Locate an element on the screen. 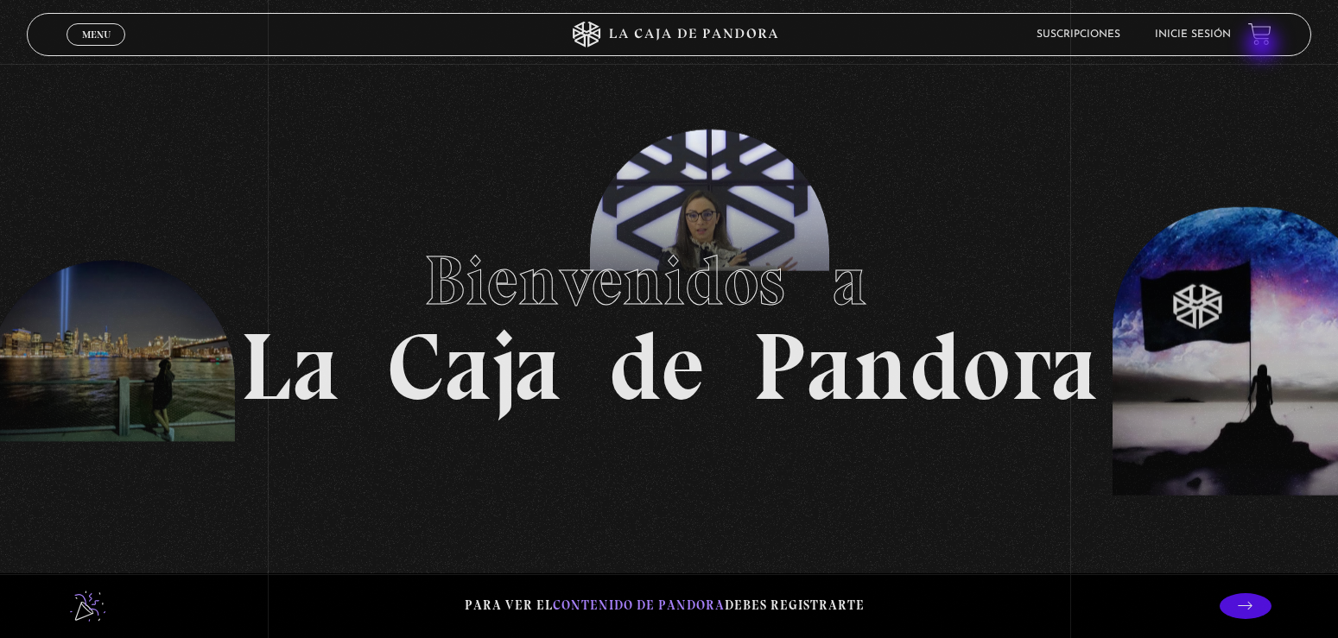  span: Menu is located at coordinates (96, 35).